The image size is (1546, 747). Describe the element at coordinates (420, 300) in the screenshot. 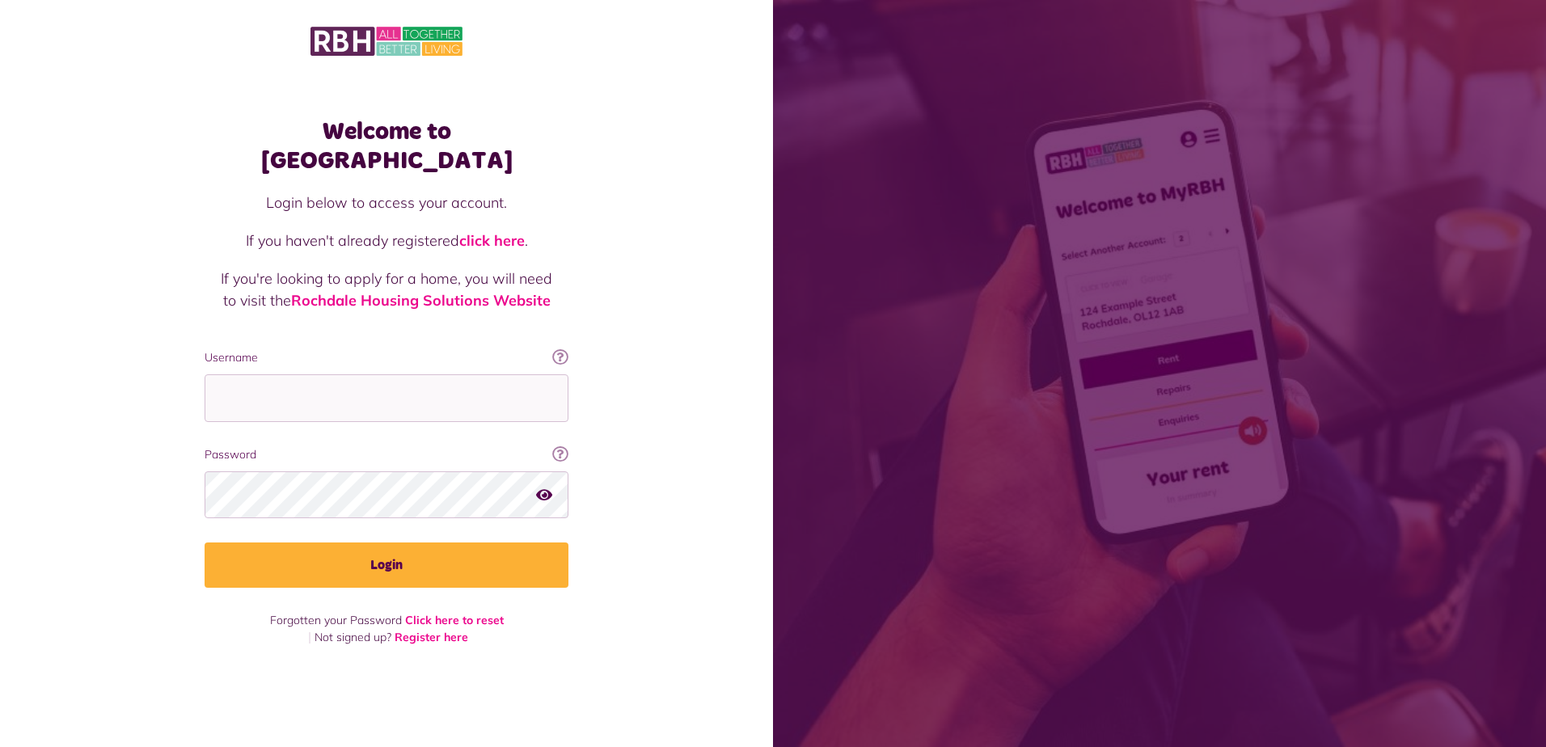

I see `a: Rochdale Housing Solutions Website` at that location.